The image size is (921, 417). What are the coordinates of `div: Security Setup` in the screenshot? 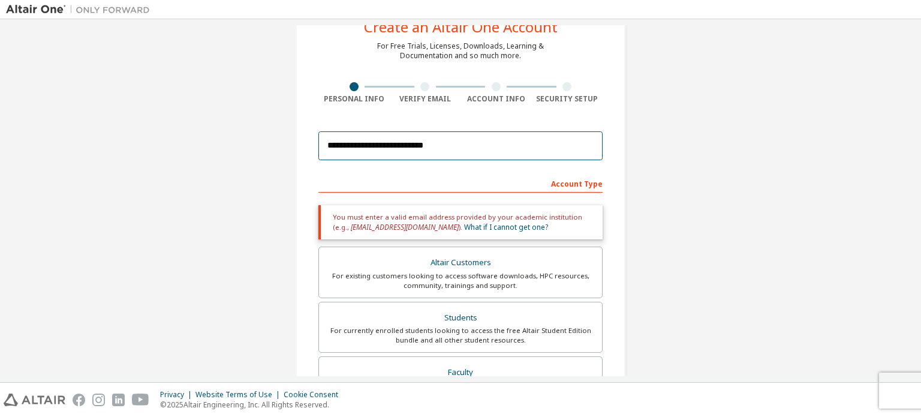 It's located at (567, 99).